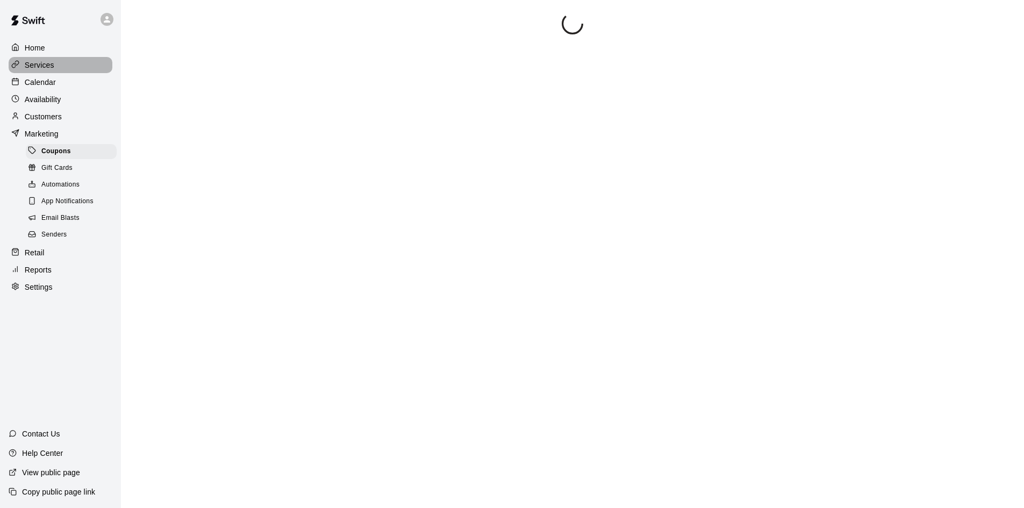 The image size is (1024, 508). Describe the element at coordinates (57, 168) in the screenshot. I see `span: Gift Cards` at that location.